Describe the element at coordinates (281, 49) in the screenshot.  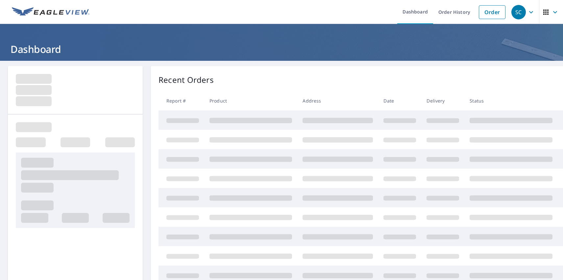
I see `h1: Dashboard` at that location.